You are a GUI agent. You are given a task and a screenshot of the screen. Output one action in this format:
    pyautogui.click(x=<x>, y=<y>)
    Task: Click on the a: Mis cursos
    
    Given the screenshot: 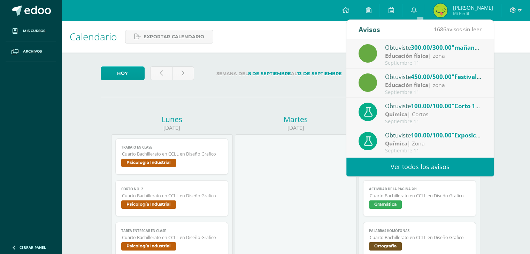 What is the action you would take?
    pyautogui.click(x=31, y=31)
    